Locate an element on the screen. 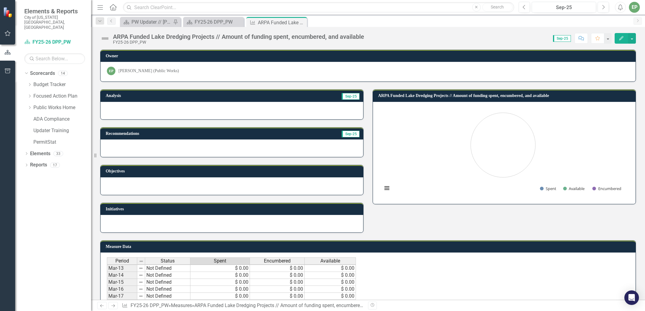 The width and height of the screenshot is (645, 311). span: Elements & Reports is located at coordinates (55, 11).